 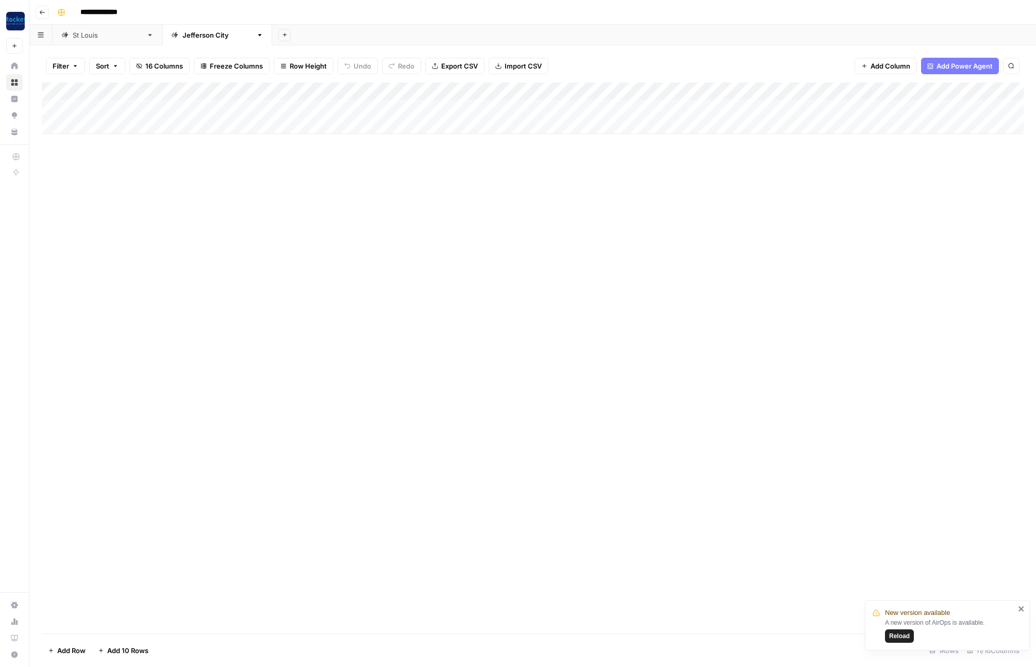 What do you see at coordinates (944, 651) in the screenshot?
I see `div: 1 Rows` at bounding box center [944, 651].